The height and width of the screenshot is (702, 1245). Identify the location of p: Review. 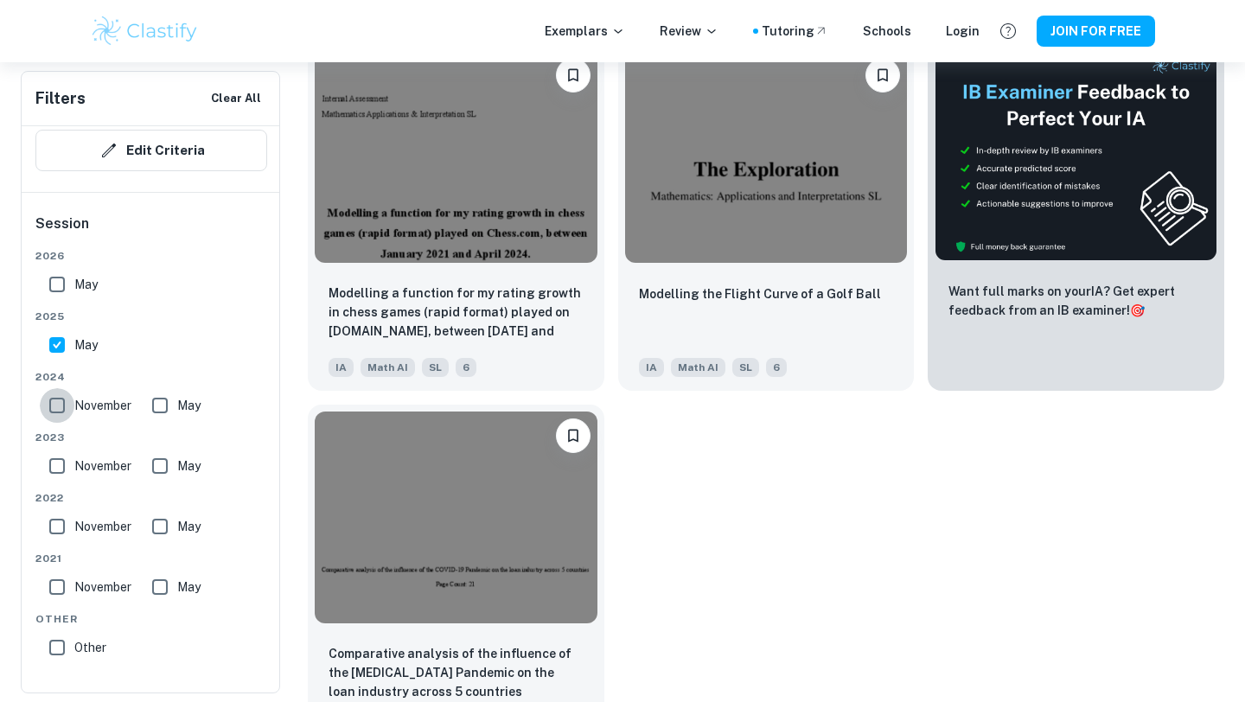
(689, 31).